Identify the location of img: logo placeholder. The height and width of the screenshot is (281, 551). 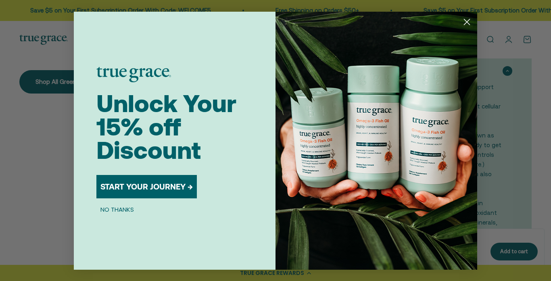
(133, 75).